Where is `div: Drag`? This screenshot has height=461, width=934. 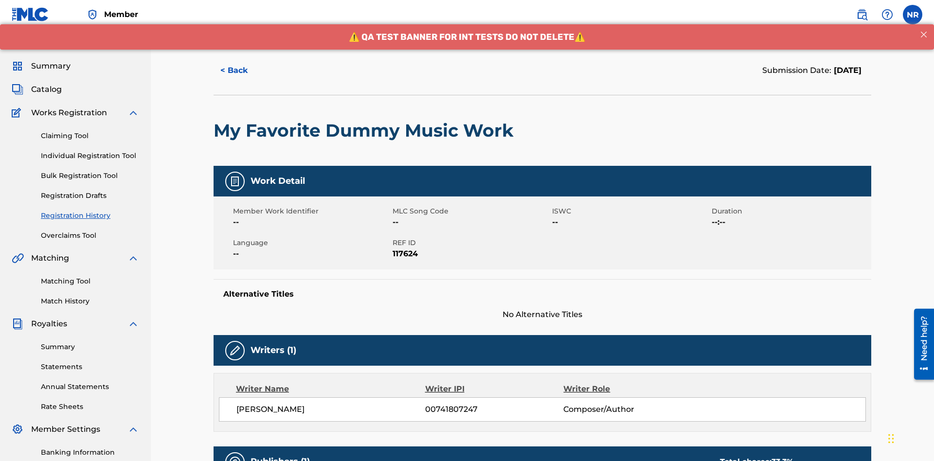
div: Drag is located at coordinates (891, 439).